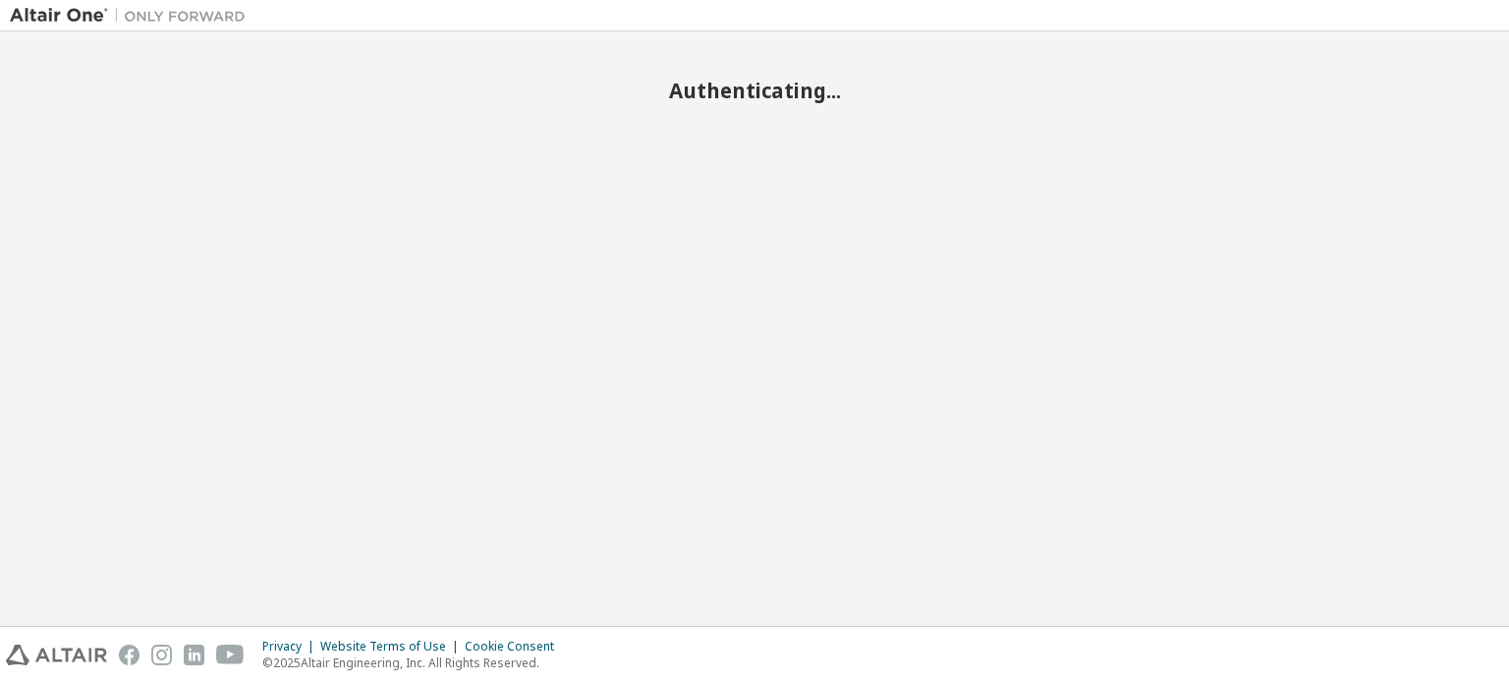 The image size is (1509, 683). What do you see at coordinates (133, 16) in the screenshot?
I see `img: Altair One` at bounding box center [133, 16].